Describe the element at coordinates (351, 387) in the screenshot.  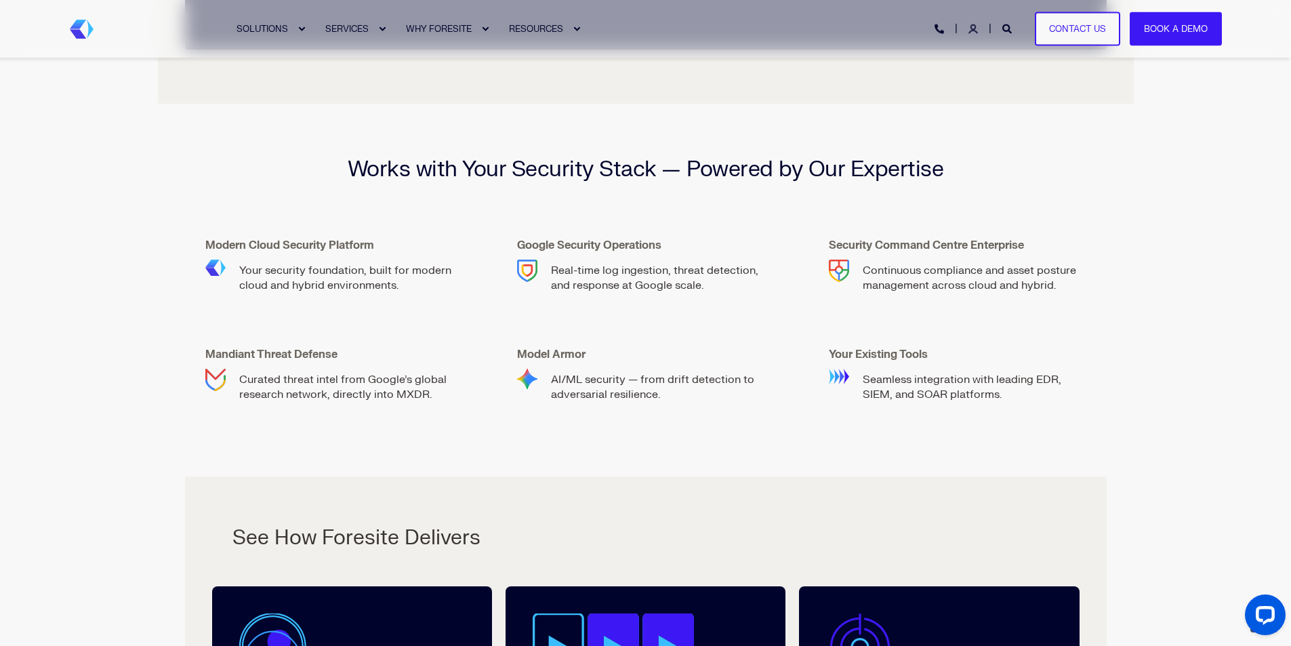
I see `p: Curated threat intel from Google’s global research network, directly into MXDR.` at that location.